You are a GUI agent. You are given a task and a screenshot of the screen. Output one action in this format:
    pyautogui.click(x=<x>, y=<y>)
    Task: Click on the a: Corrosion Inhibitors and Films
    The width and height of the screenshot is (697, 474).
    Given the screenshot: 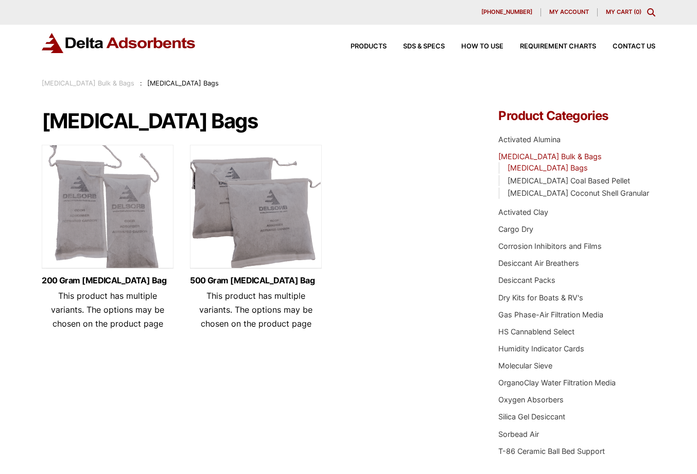 What is the action you would take?
    pyautogui.click(x=550, y=246)
    